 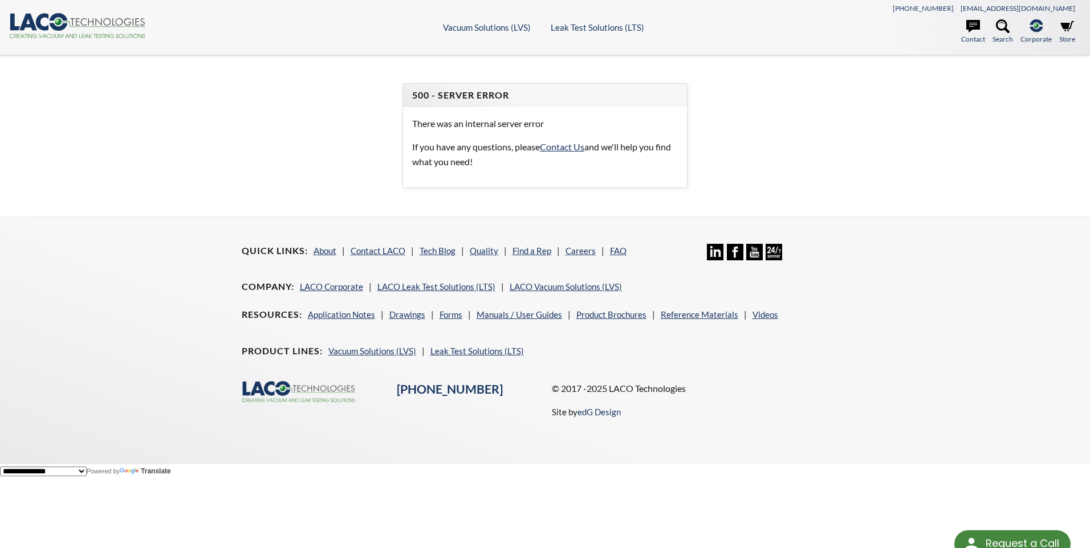 I want to click on h4: Company, so click(x=268, y=287).